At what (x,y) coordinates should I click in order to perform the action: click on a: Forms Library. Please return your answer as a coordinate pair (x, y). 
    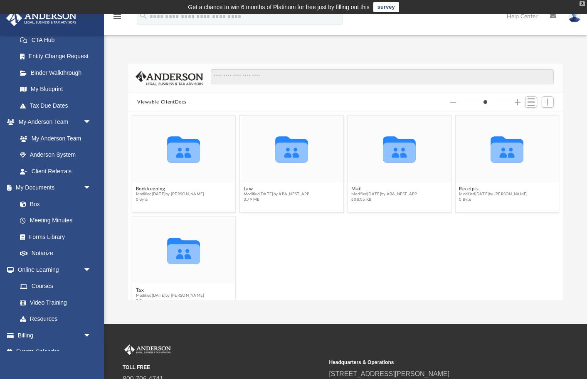
    Looking at the image, I should click on (54, 237).